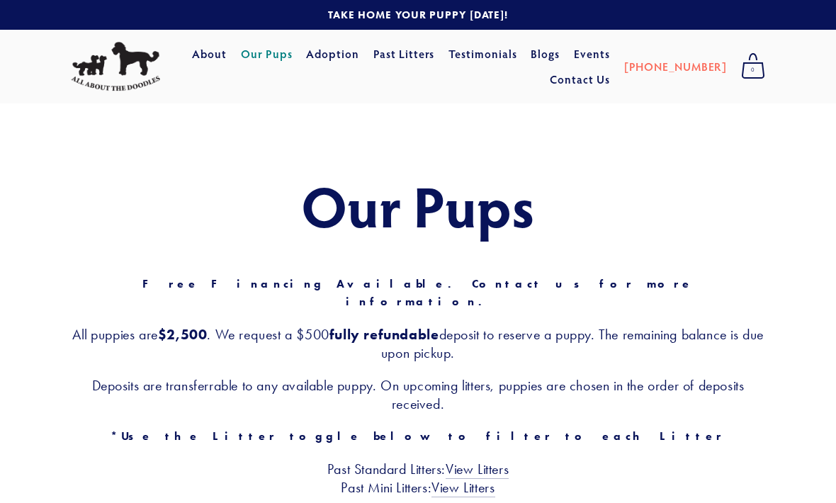 This screenshot has height=503, width=836. What do you see at coordinates (418, 478) in the screenshot?
I see `h3: Past Standard Litters: Past Mini Litters:` at bounding box center [418, 478].